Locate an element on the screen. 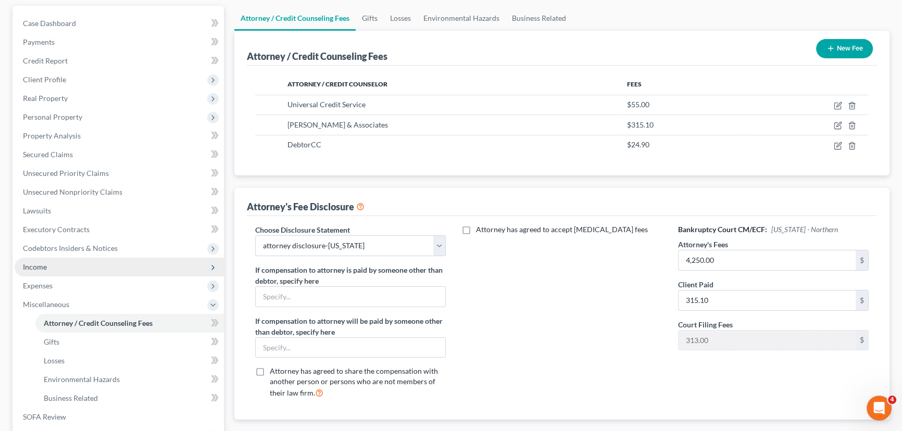 This screenshot has width=902, height=431. span: $55.00 is located at coordinates (638, 104).